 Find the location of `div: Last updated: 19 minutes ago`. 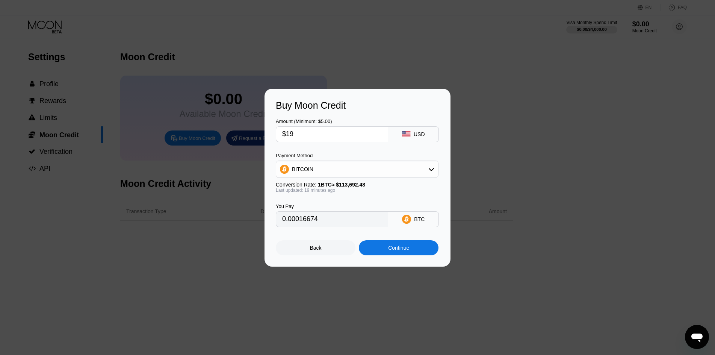

div: Last updated: 19 minutes ago is located at coordinates (357, 190).